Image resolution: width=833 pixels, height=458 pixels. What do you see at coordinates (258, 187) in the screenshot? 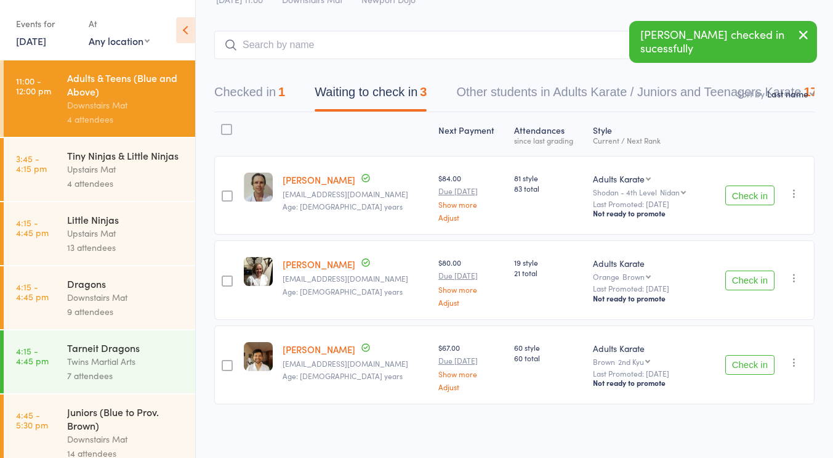
I see `img: image1613709406.png` at bounding box center [258, 187].